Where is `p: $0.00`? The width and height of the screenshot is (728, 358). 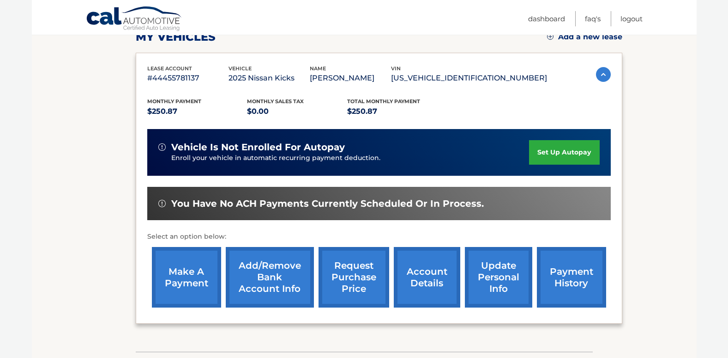 p: $0.00 is located at coordinates (297, 111).